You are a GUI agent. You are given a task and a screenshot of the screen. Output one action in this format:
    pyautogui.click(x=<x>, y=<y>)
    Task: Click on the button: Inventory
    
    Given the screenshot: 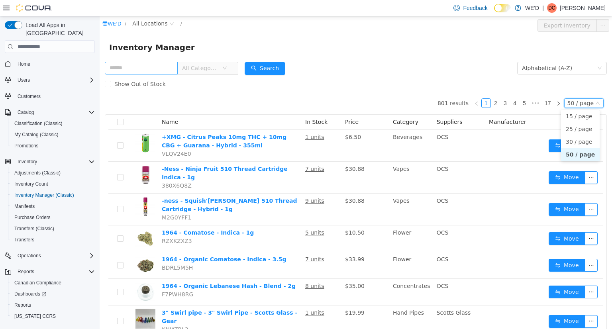 What is the action you would take?
    pyautogui.click(x=50, y=162)
    